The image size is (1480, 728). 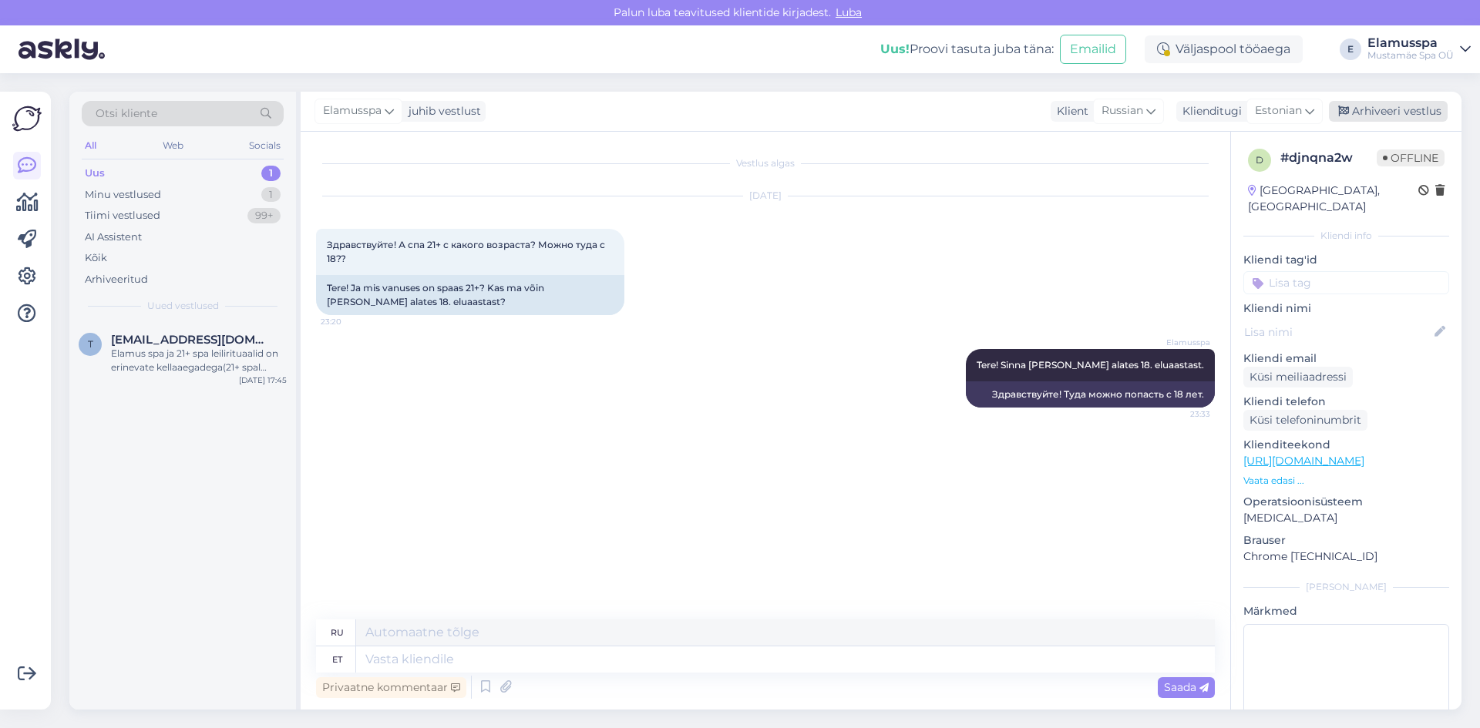 I want to click on p: Kliendi telefon, so click(x=1346, y=402).